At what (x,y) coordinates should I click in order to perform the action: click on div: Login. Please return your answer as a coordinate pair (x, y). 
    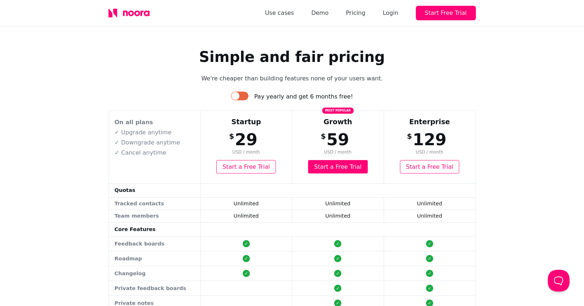
    Looking at the image, I should click on (390, 13).